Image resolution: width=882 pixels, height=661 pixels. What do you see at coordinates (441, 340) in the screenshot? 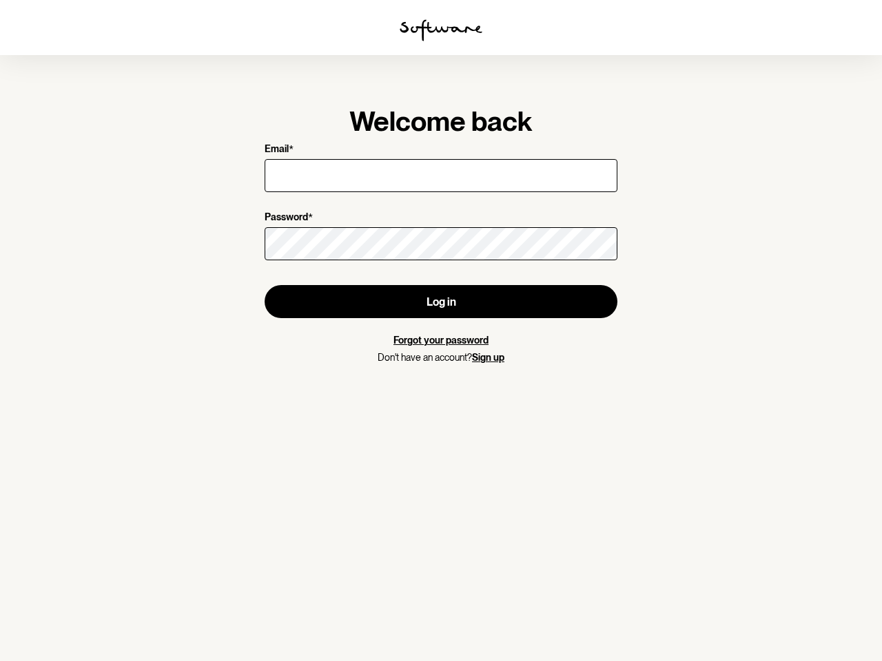
I see `a: Forgot your password` at bounding box center [441, 340].